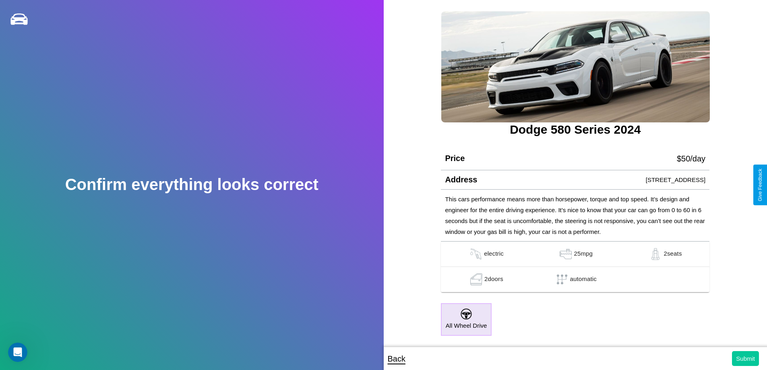  I want to click on h2: Confirm everything looks correct, so click(192, 184).